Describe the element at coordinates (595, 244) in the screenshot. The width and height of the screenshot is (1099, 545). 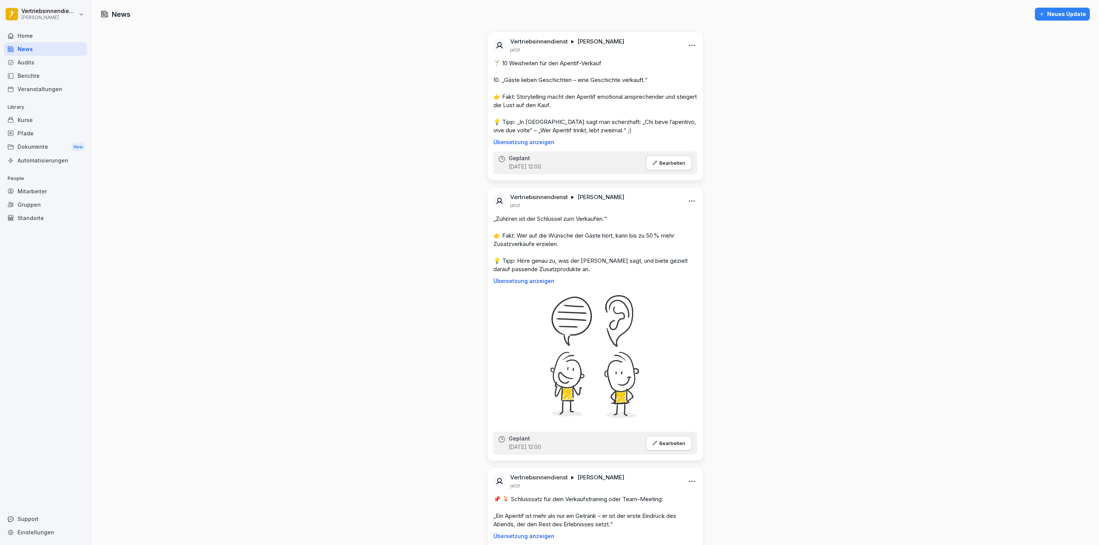
I see `p: „Zuhören ist der Schlüssel zum Verkaufen.“ 👉 Fakt: Wer auf die Wünsche der Gäste hört, kann bis z...` at that location.